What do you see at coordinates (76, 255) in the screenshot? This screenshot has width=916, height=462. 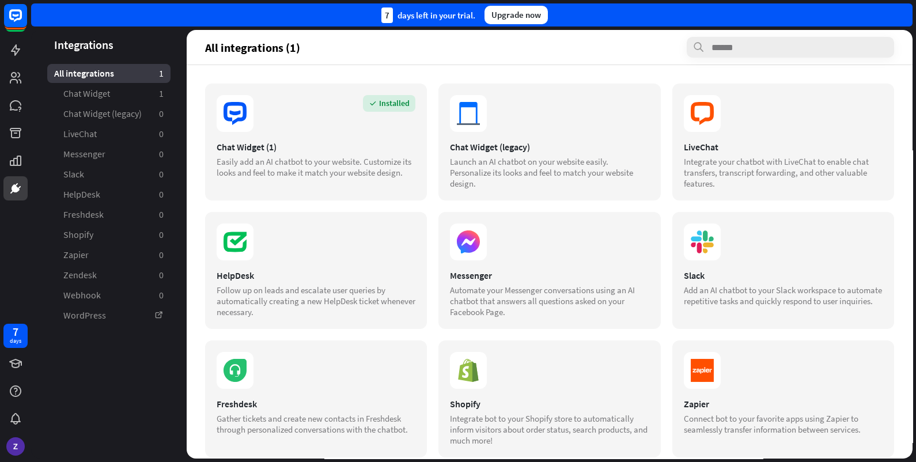 I see `span: Zapier` at bounding box center [76, 255].